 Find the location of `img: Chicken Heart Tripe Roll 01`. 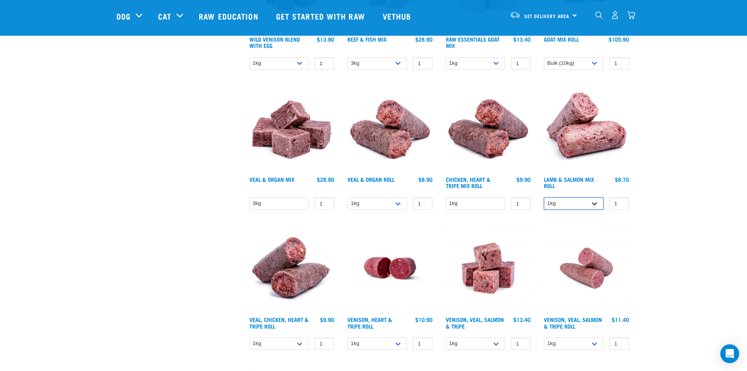

img: Chicken Heart Tripe Roll 01 is located at coordinates (488, 128).